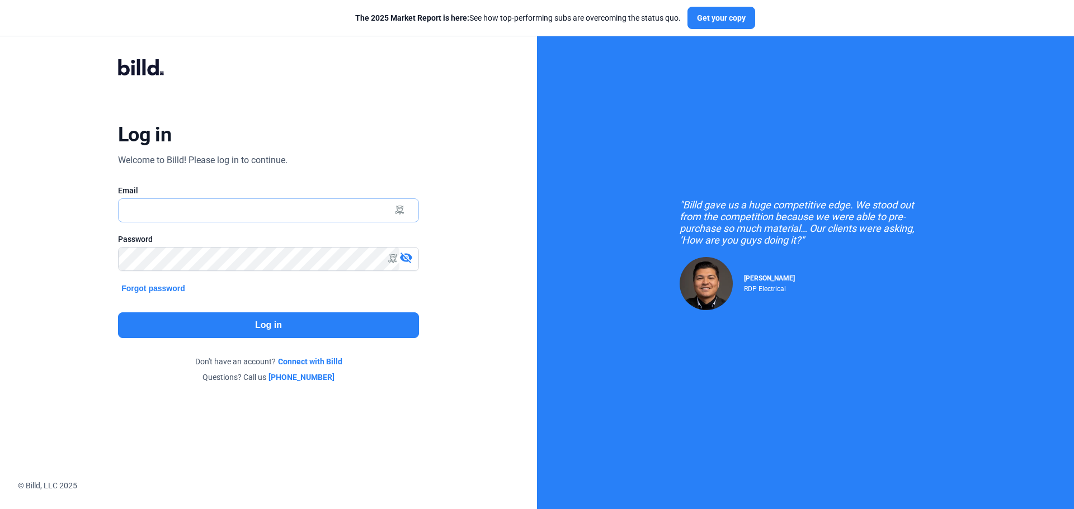  What do you see at coordinates (518, 18) in the screenshot?
I see `div: See how top-performing subs are overcoming the status quo.` at bounding box center [518, 18].